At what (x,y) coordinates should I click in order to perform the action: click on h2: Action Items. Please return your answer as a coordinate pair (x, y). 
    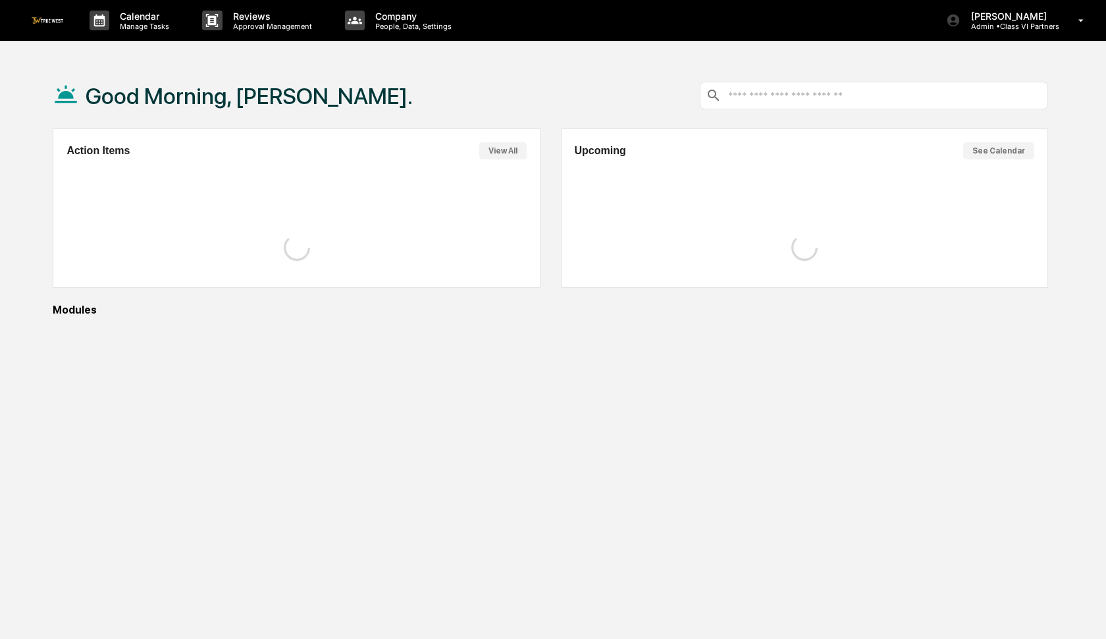
    Looking at the image, I should click on (98, 151).